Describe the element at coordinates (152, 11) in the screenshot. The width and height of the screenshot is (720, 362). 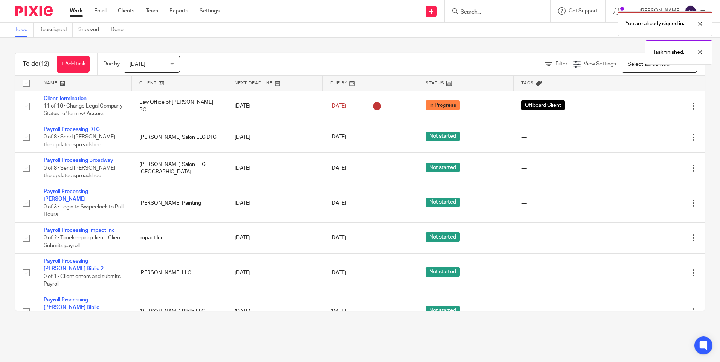
I see `a: Team` at that location.